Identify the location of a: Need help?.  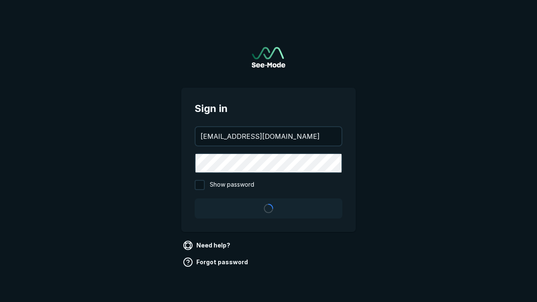
(207, 245).